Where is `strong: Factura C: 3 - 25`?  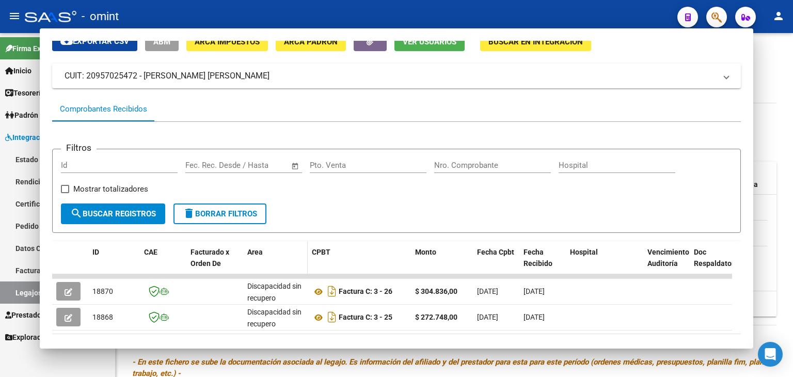
strong: Factura C: 3 - 25 is located at coordinates (365, 317).